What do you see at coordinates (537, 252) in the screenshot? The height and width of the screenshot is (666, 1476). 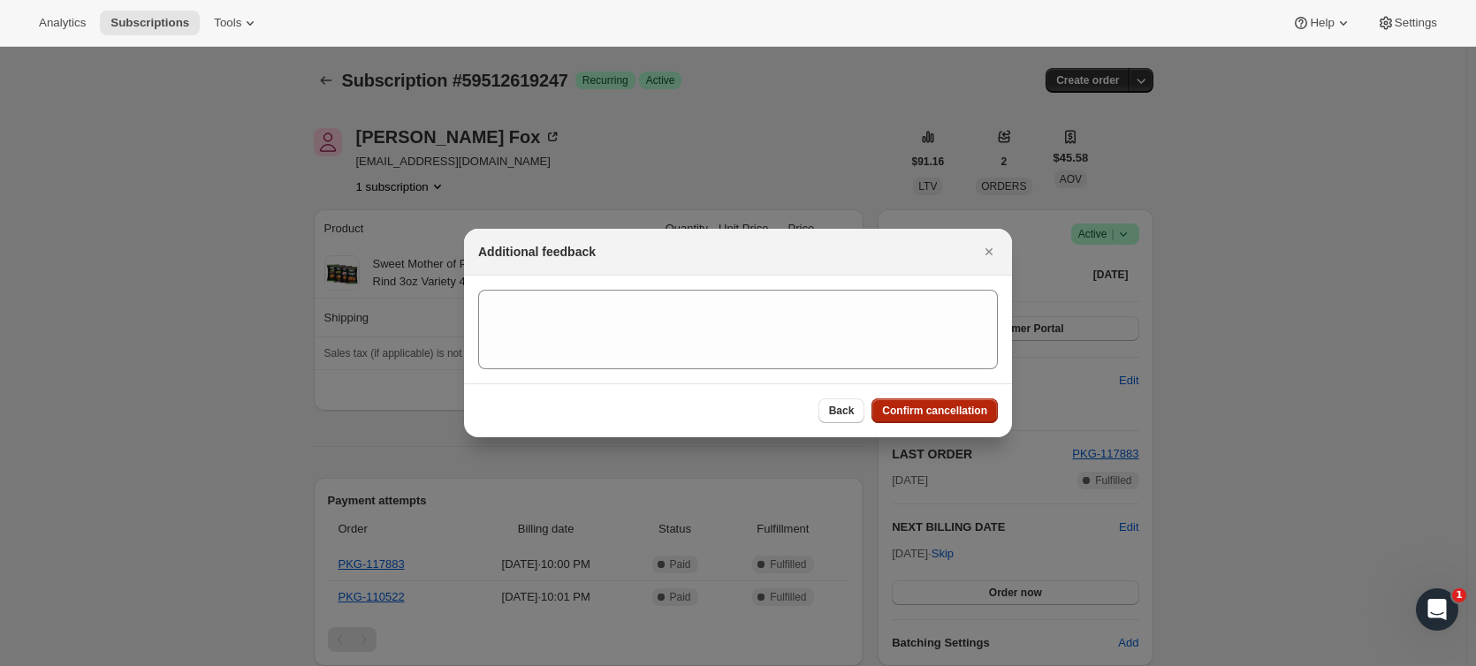 I see `h2: Additional feedback` at bounding box center [537, 252].